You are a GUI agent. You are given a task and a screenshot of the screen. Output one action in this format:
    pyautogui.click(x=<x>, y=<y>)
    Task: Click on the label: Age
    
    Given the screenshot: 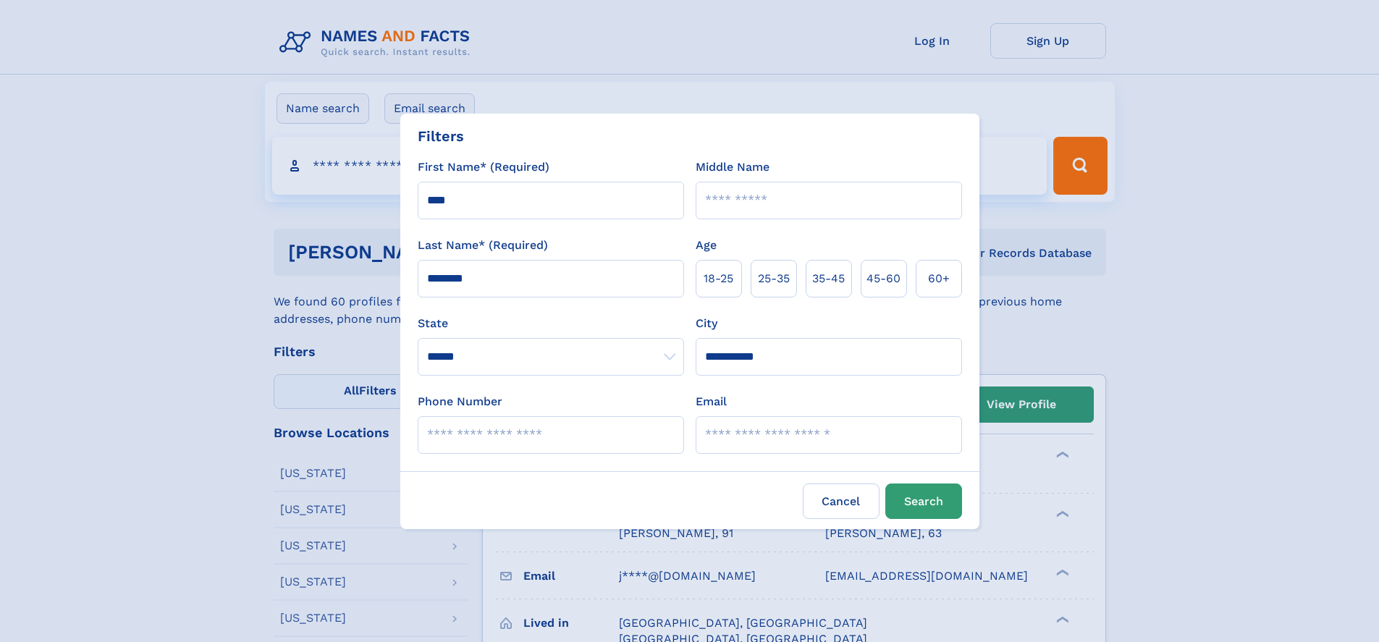 What is the action you would take?
    pyautogui.click(x=706, y=245)
    